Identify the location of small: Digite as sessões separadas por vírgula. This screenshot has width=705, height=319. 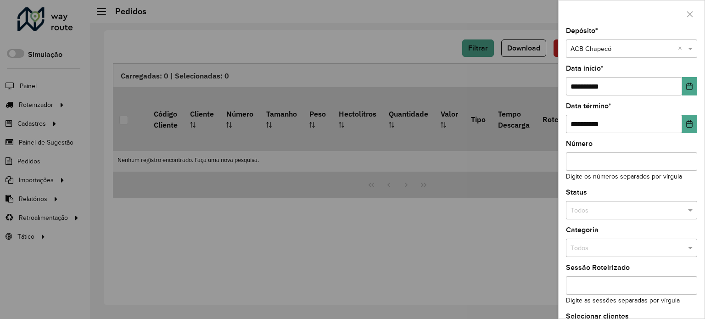
(623, 300).